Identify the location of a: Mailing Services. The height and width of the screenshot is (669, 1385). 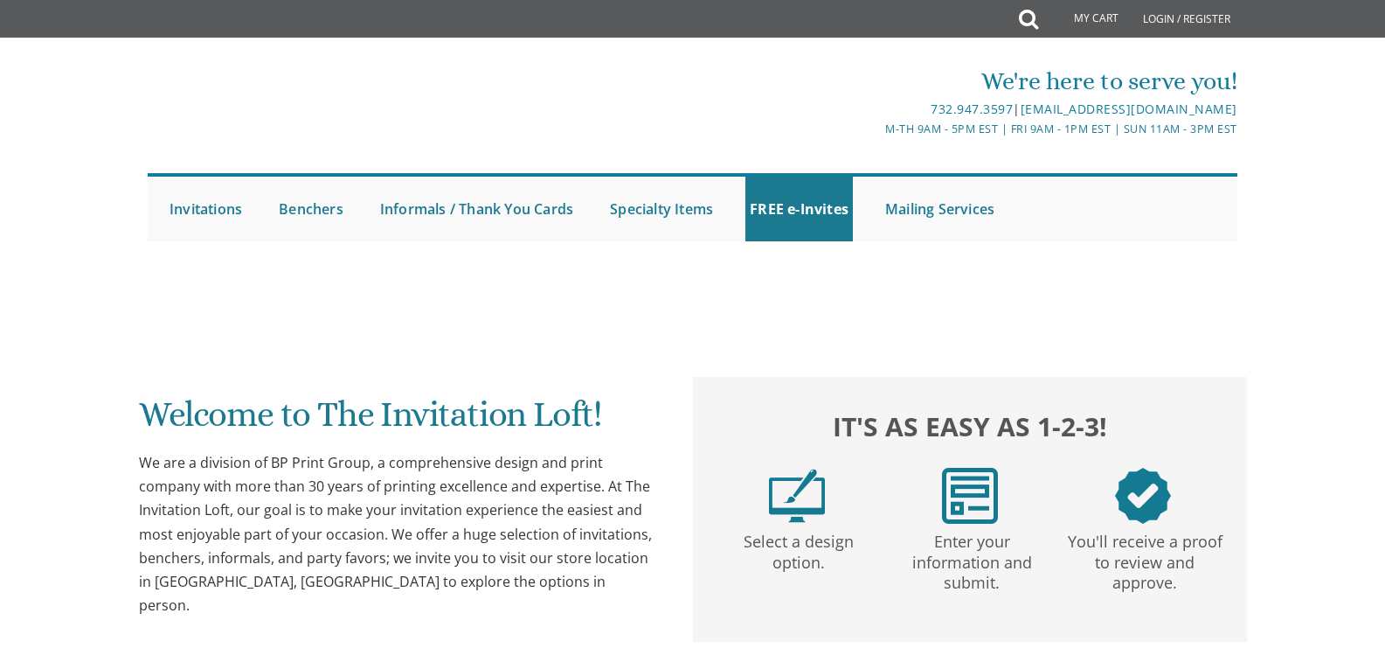
(940, 209).